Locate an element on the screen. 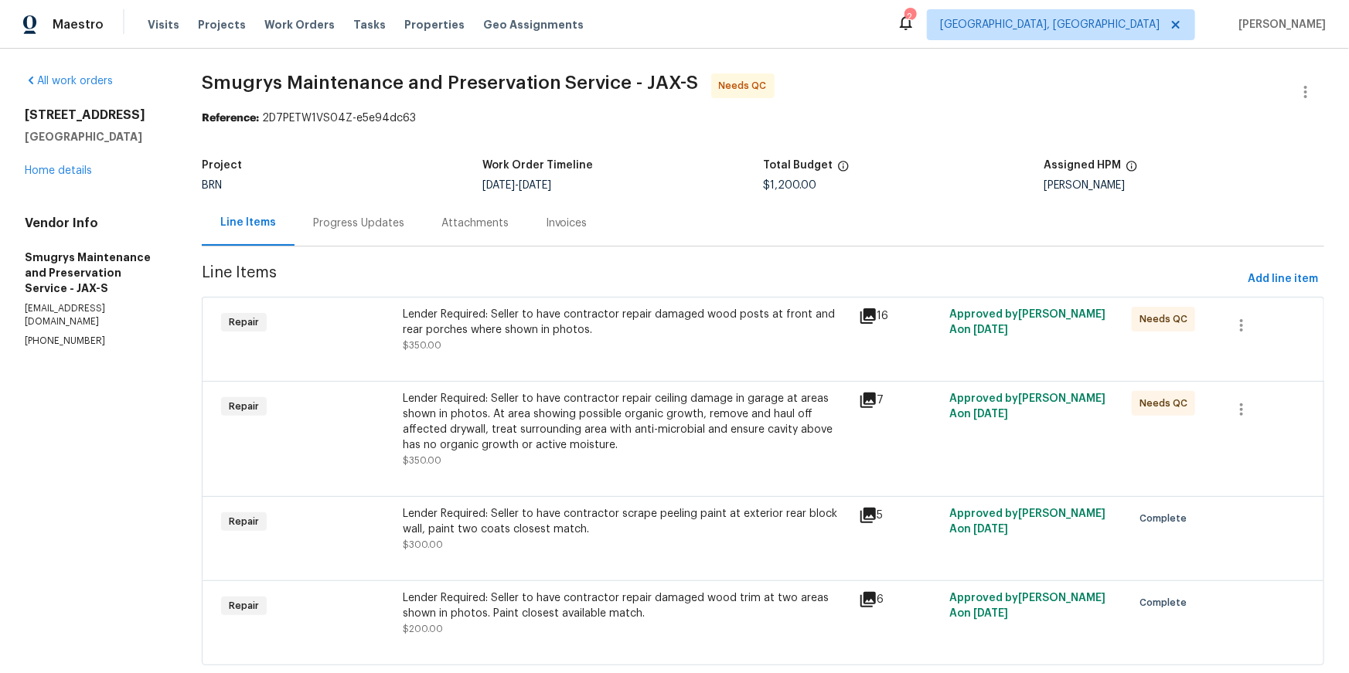 This screenshot has width=1349, height=673. div: 2D7PETW1VS04Z-e5e94dc63 is located at coordinates (763, 118).